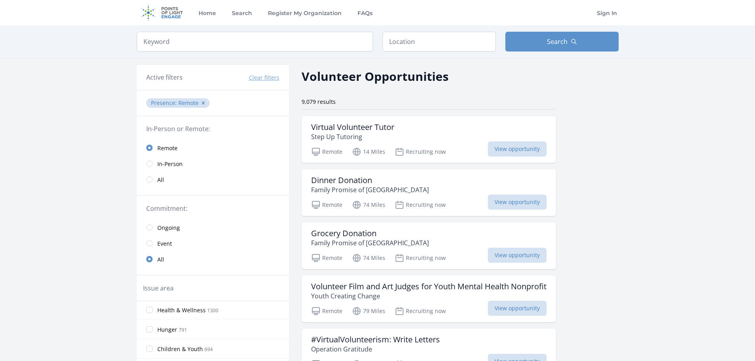 The width and height of the screenshot is (755, 361). Describe the element at coordinates (164, 77) in the screenshot. I see `h3: Active filters` at that location.